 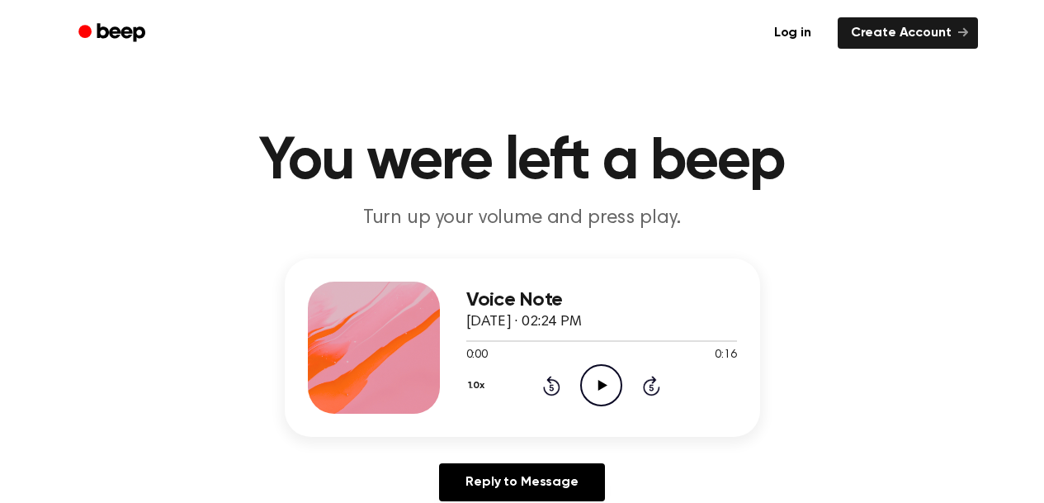 I want to click on p: Turn up your volume and press play., so click(x=522, y=218).